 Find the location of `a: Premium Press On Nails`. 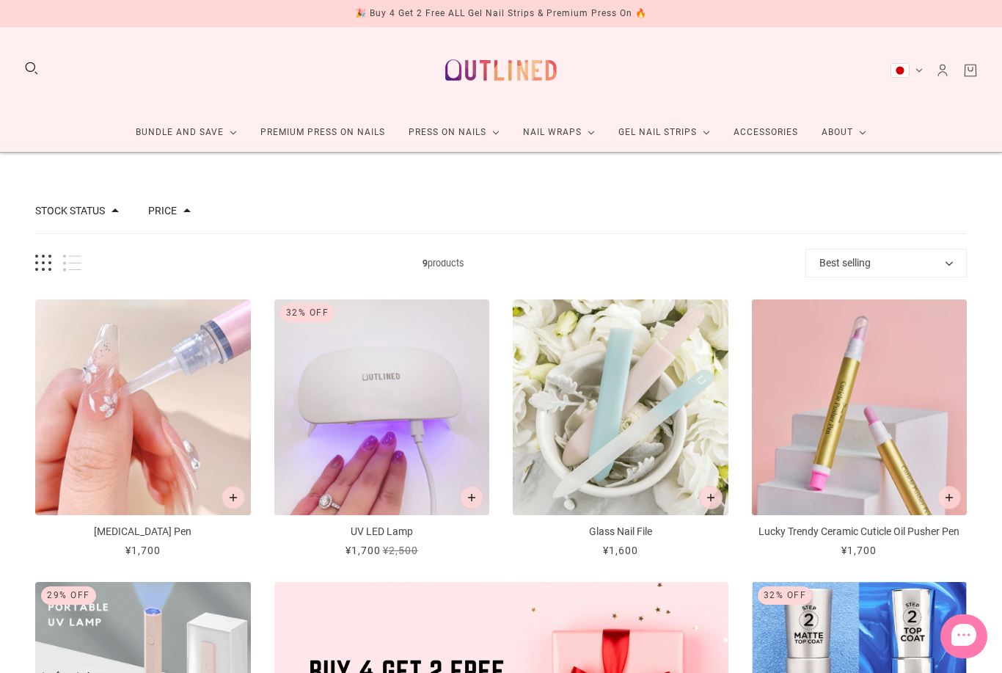

a: Premium Press On Nails is located at coordinates (323, 132).